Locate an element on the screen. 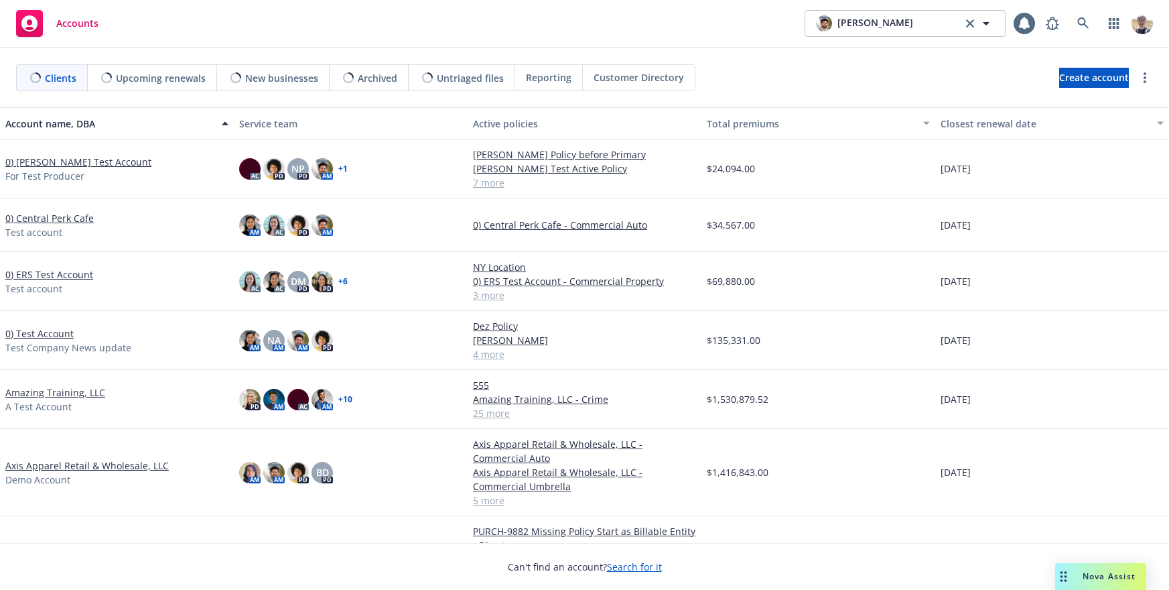 The width and height of the screenshot is (1169, 590). a: Amazing Training, LLC - Crime is located at coordinates (584, 399).